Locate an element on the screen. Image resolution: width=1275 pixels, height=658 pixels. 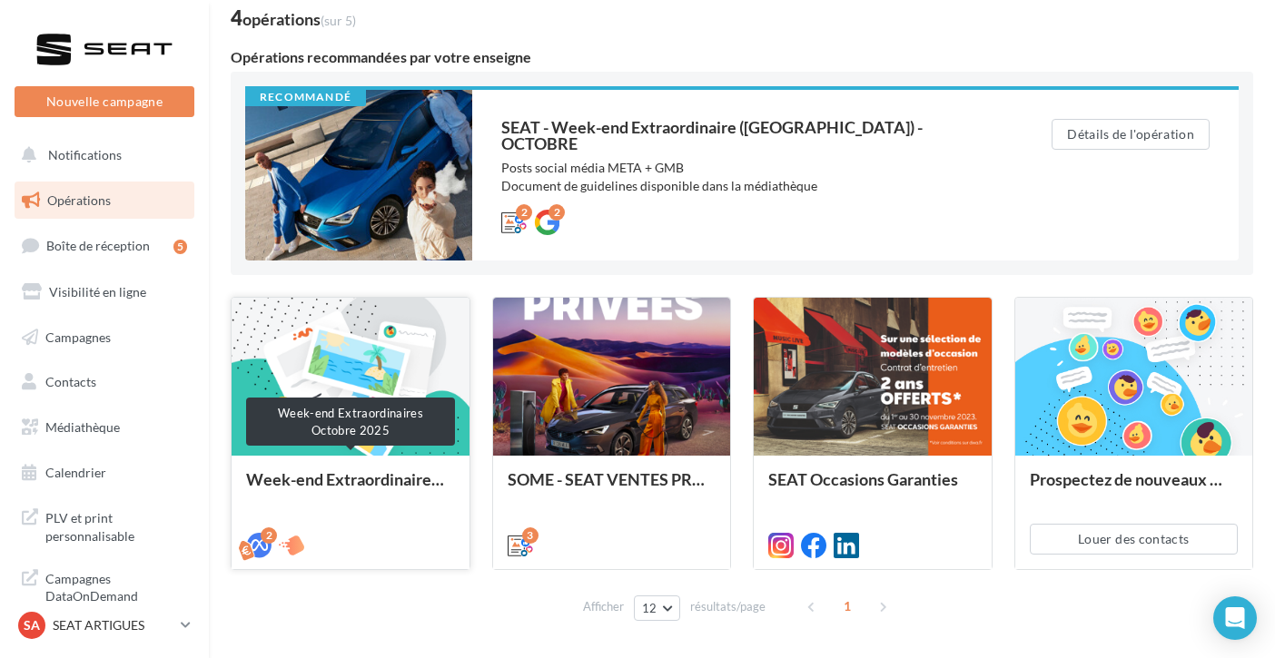
div: Open Intercom Messenger is located at coordinates (1235, 618).